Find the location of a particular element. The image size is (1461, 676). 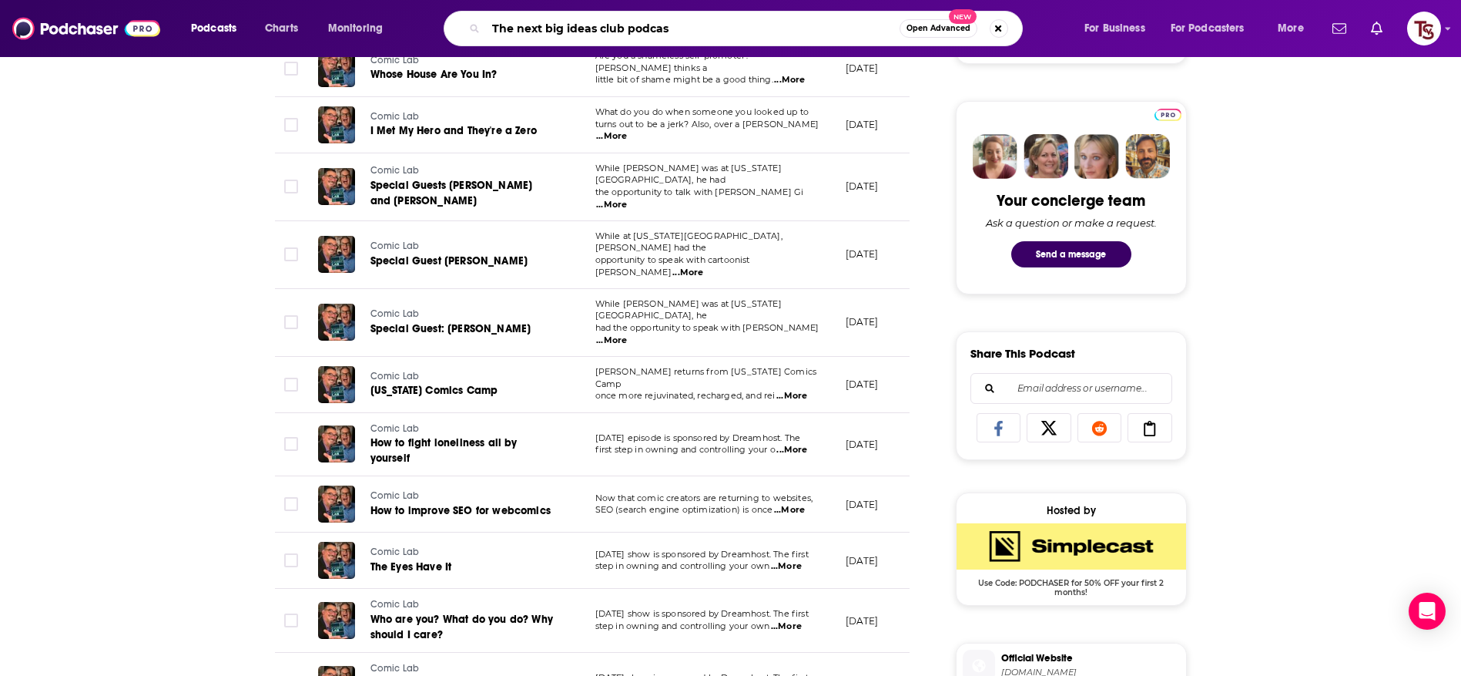

img: Jon Profile is located at coordinates (1148, 156).